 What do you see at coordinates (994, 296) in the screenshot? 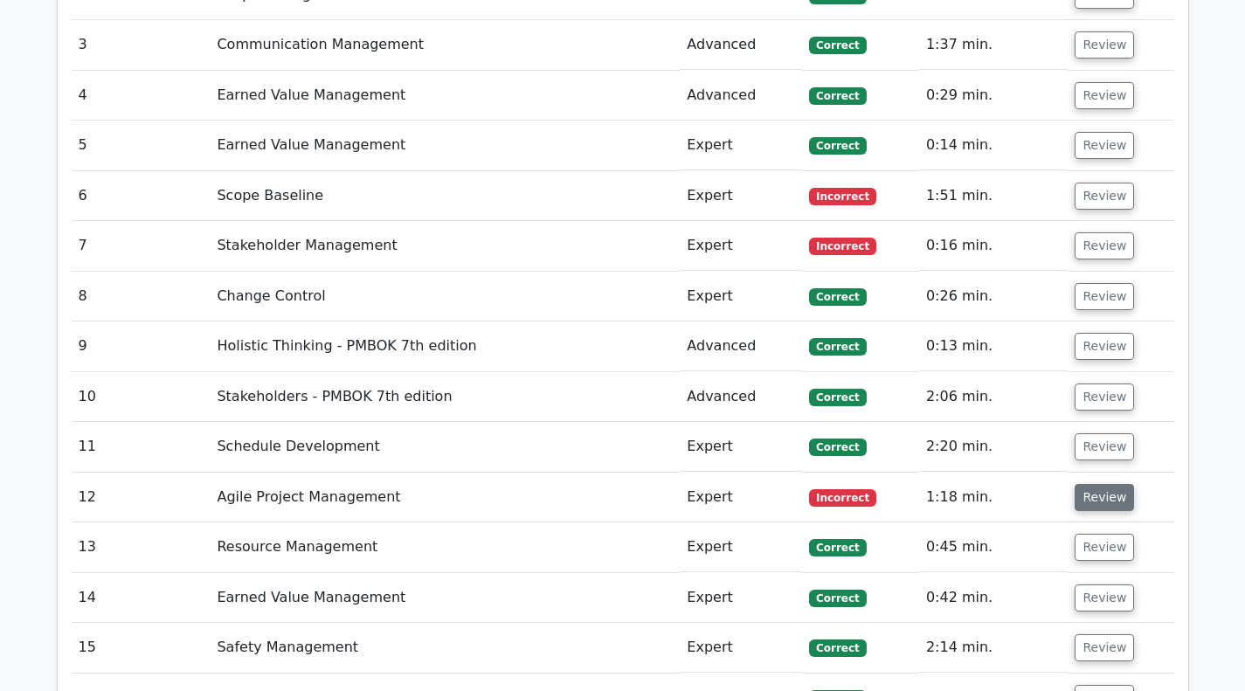
I see `td: 0:26 min.` at bounding box center [994, 296].